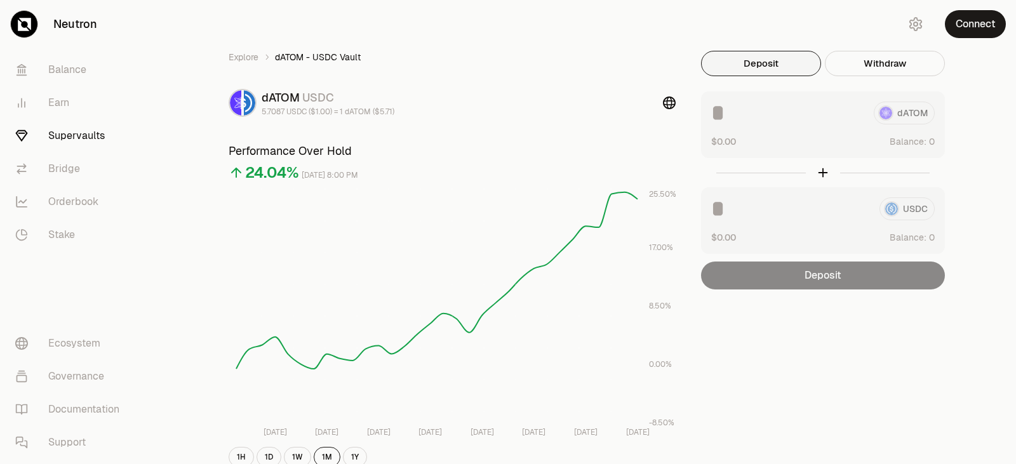 The height and width of the screenshot is (464, 1016). Describe the element at coordinates (661, 365) in the screenshot. I see `tspan: 0.00%` at that location.